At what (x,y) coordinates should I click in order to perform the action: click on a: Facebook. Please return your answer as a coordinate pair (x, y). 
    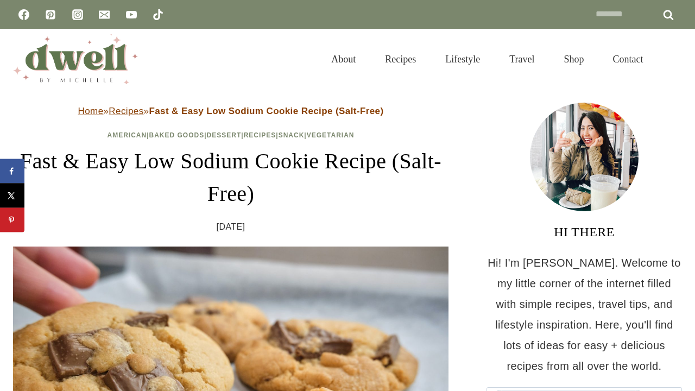
    Looking at the image, I should click on (24, 15).